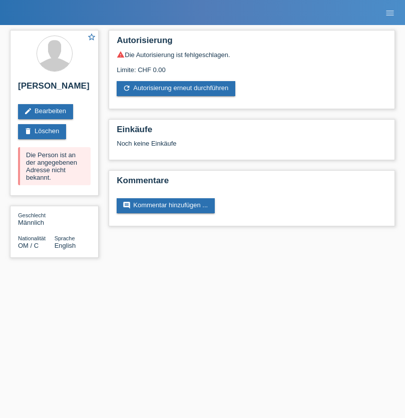 This screenshot has height=418, width=405. What do you see at coordinates (252, 132) in the screenshot?
I see `h2: Einkäufe` at bounding box center [252, 132].